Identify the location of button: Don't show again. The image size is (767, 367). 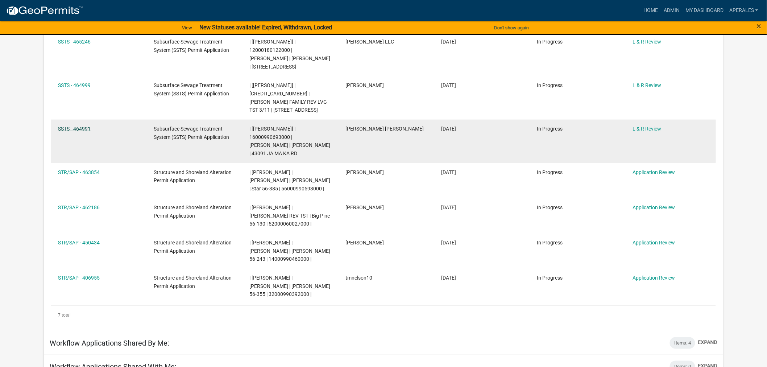
(511, 28).